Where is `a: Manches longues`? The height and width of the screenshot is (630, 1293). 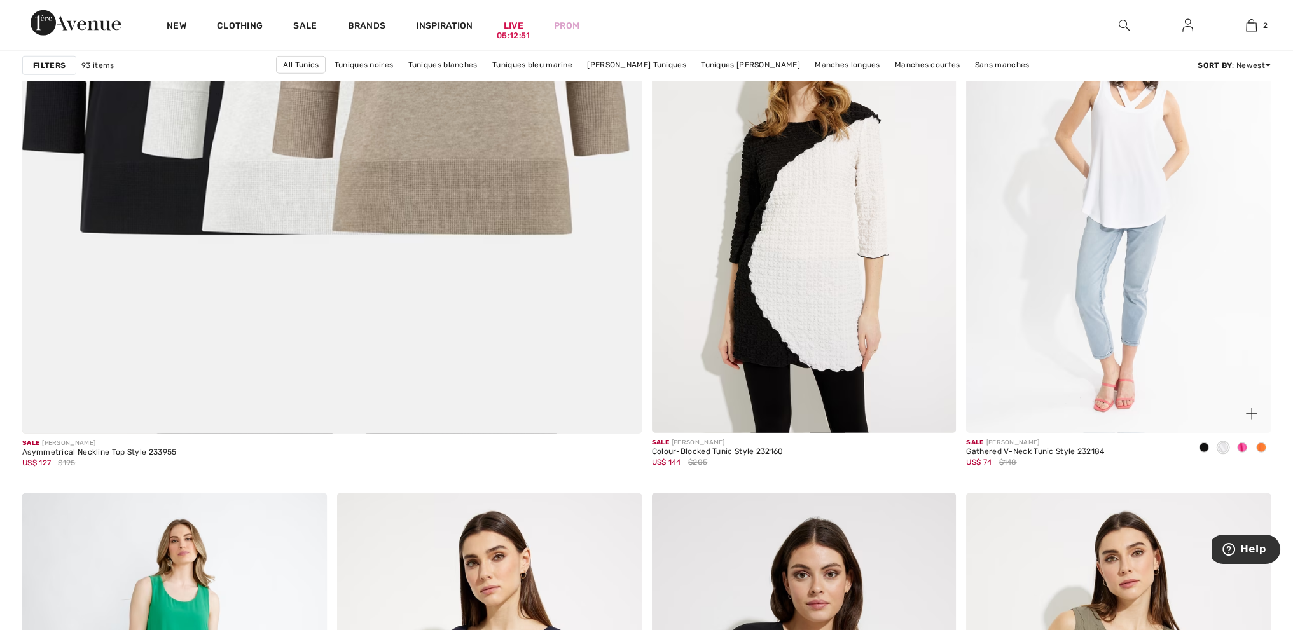
a: Manches longues is located at coordinates (847, 65).